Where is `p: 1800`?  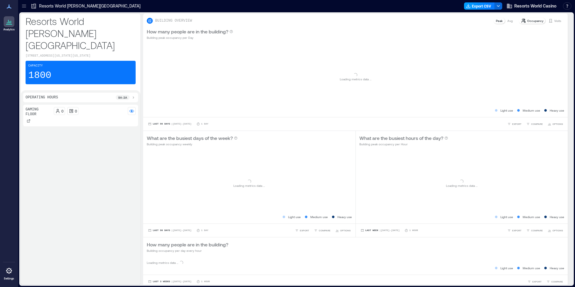 p: 1800 is located at coordinates (40, 75).